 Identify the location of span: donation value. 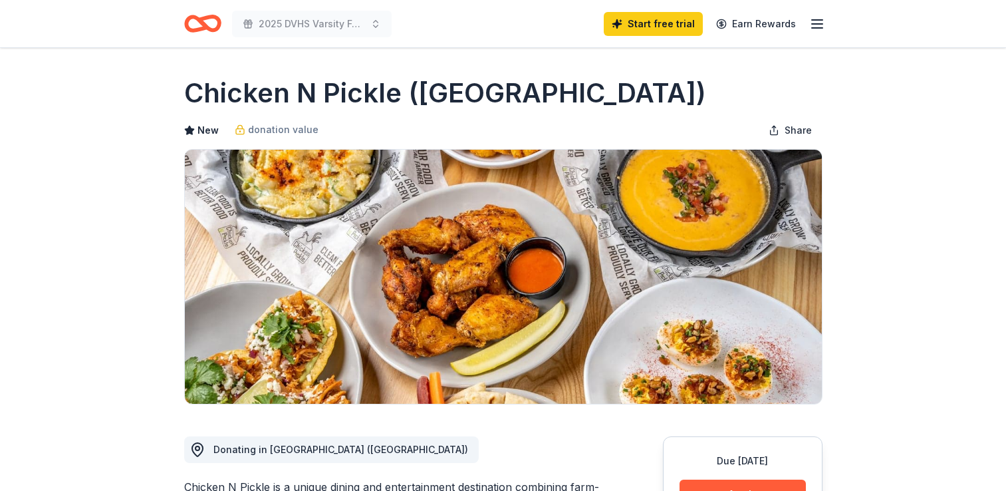
(283, 130).